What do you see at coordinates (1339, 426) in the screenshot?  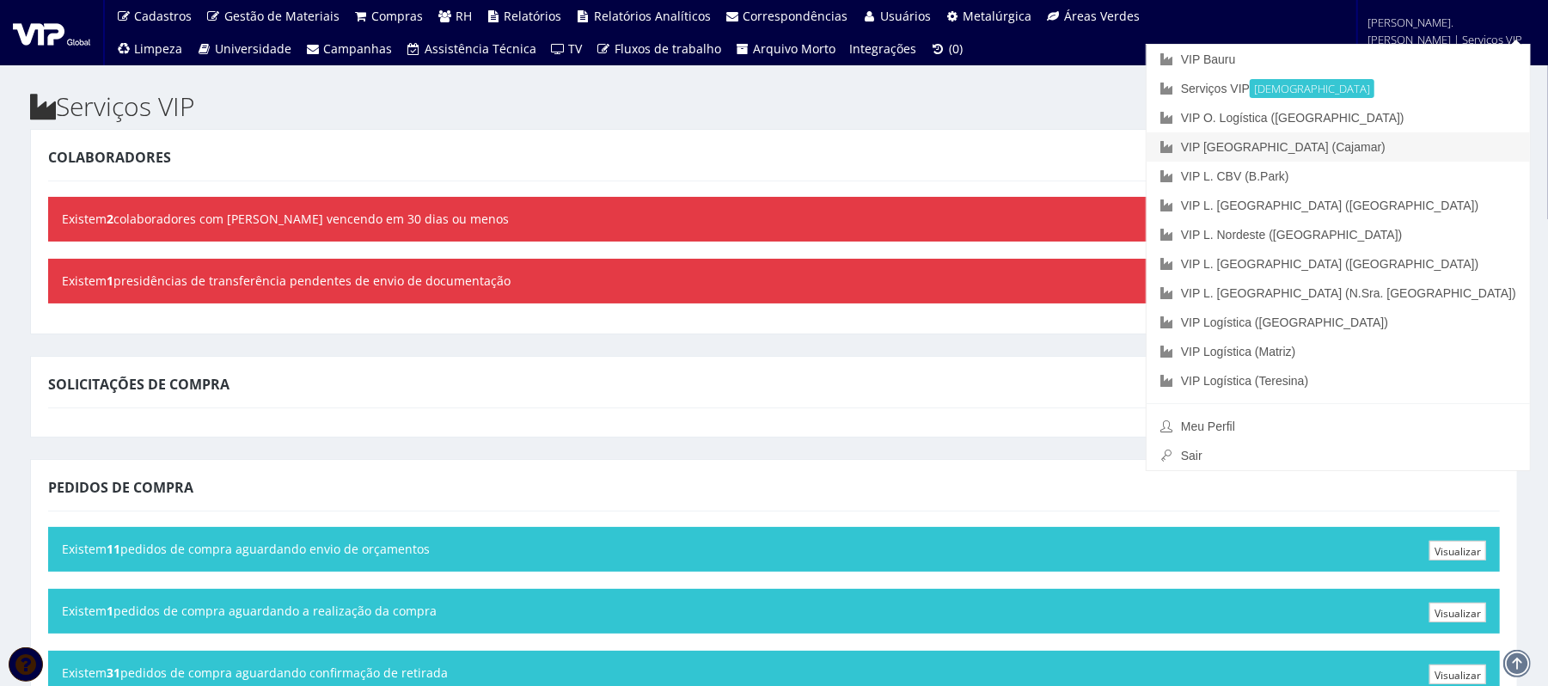 I see `a: Meu Perfil` at bounding box center [1339, 426].